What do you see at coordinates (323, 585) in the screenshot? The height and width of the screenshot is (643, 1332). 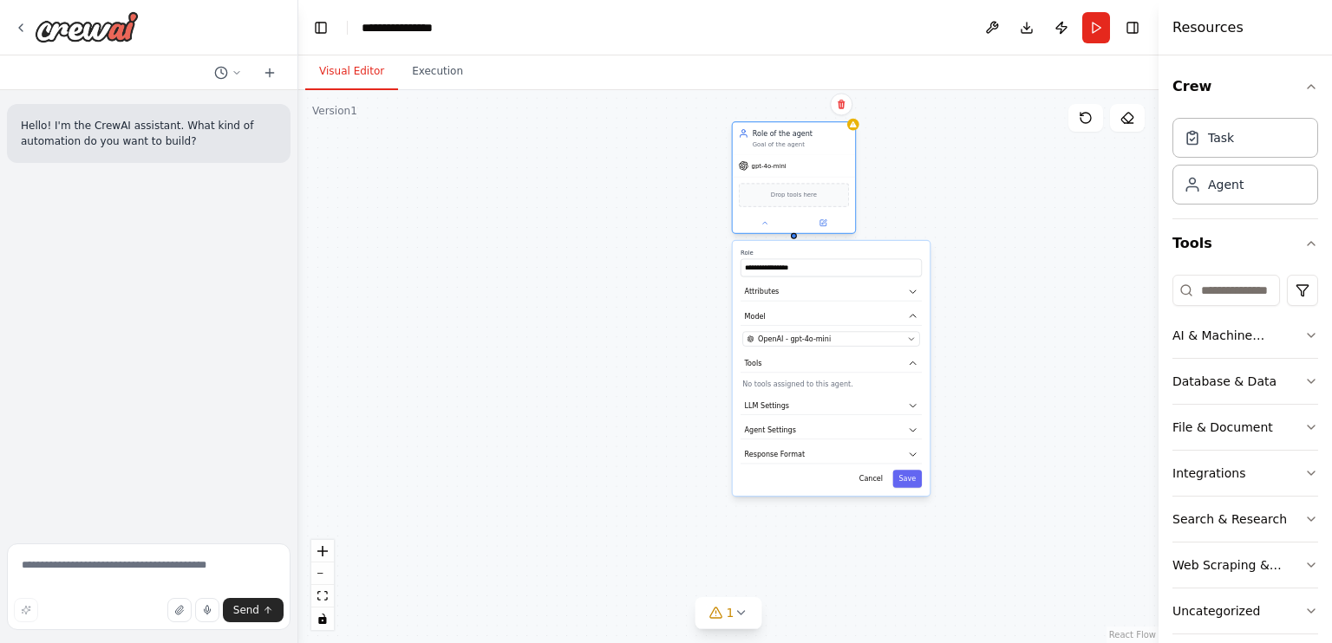 I see `div: React Flow controls` at bounding box center [323, 585].